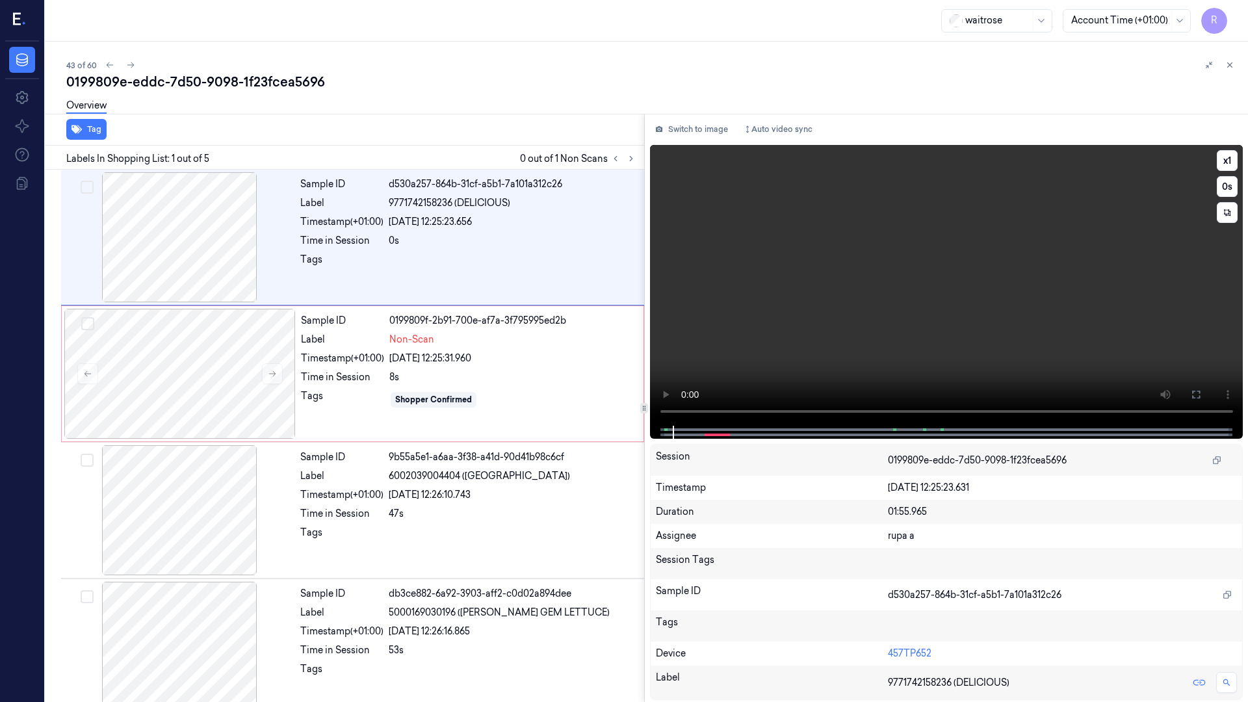 The image size is (1248, 702). I want to click on button: 0s, so click(1227, 187).